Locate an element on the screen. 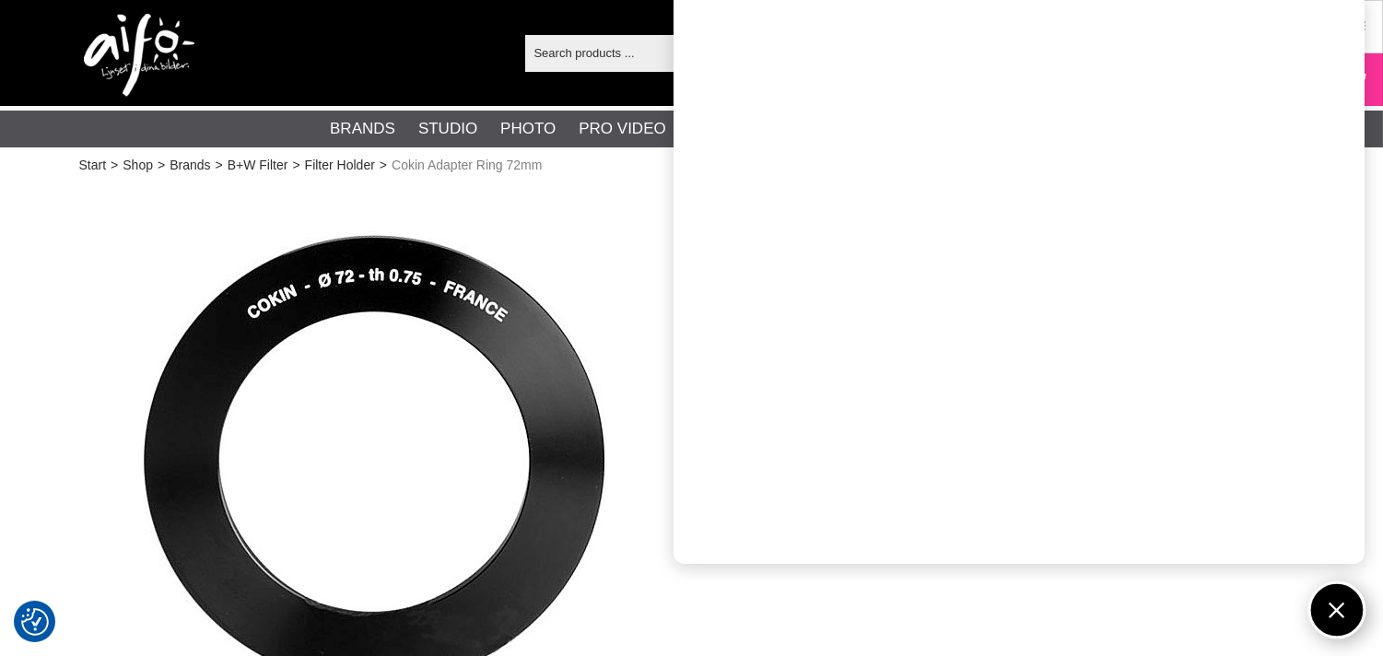 The width and height of the screenshot is (1383, 656). a: B+W Filter is located at coordinates (258, 165).